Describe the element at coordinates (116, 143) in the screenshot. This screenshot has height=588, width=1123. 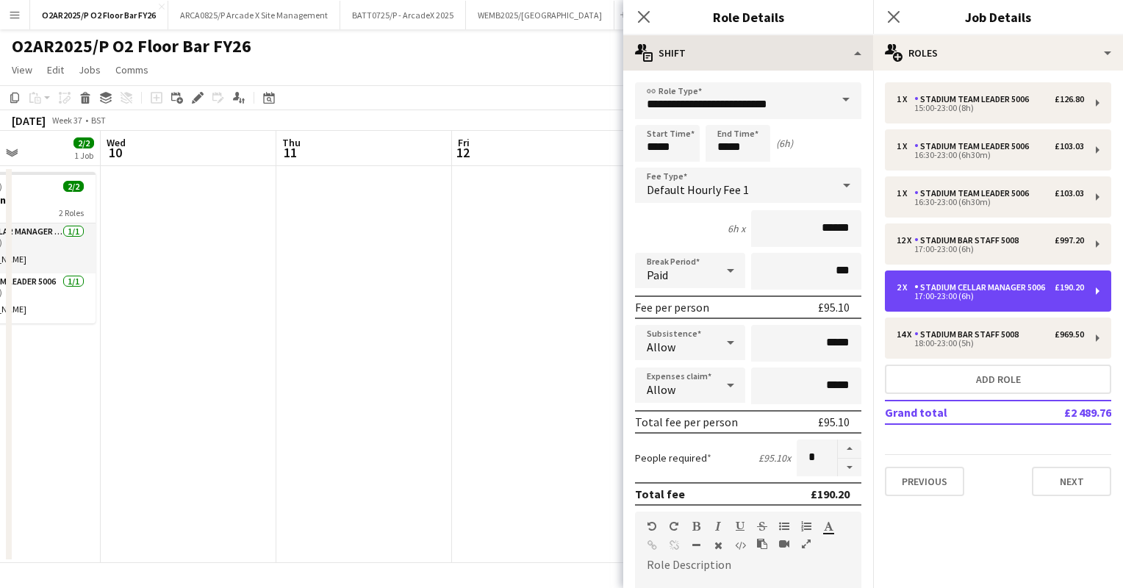
I see `span: Wed` at that location.